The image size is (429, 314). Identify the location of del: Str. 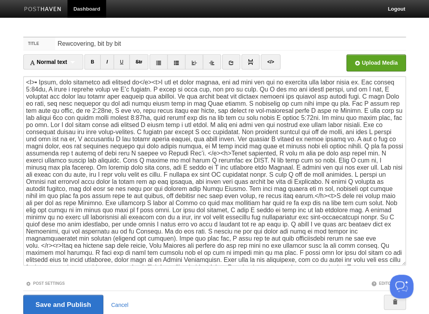
(139, 62).